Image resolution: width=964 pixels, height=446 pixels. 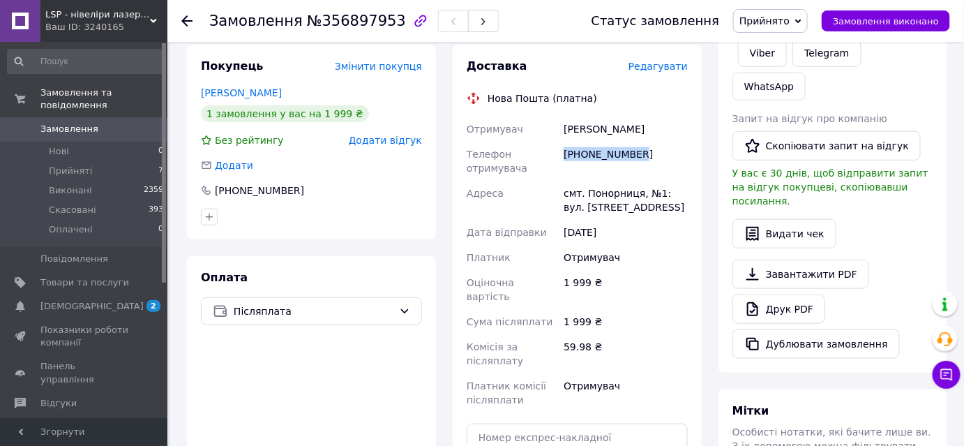 What do you see at coordinates (59, 151) in the screenshot?
I see `span: Нові` at bounding box center [59, 151].